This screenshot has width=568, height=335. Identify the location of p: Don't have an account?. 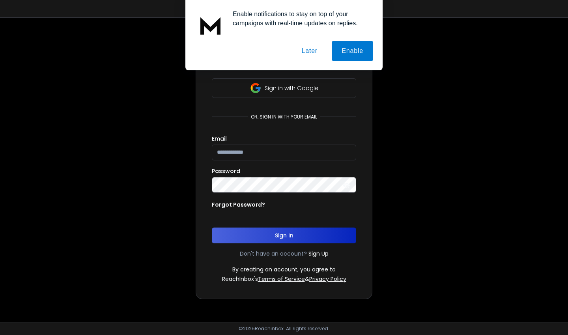
(274, 253).